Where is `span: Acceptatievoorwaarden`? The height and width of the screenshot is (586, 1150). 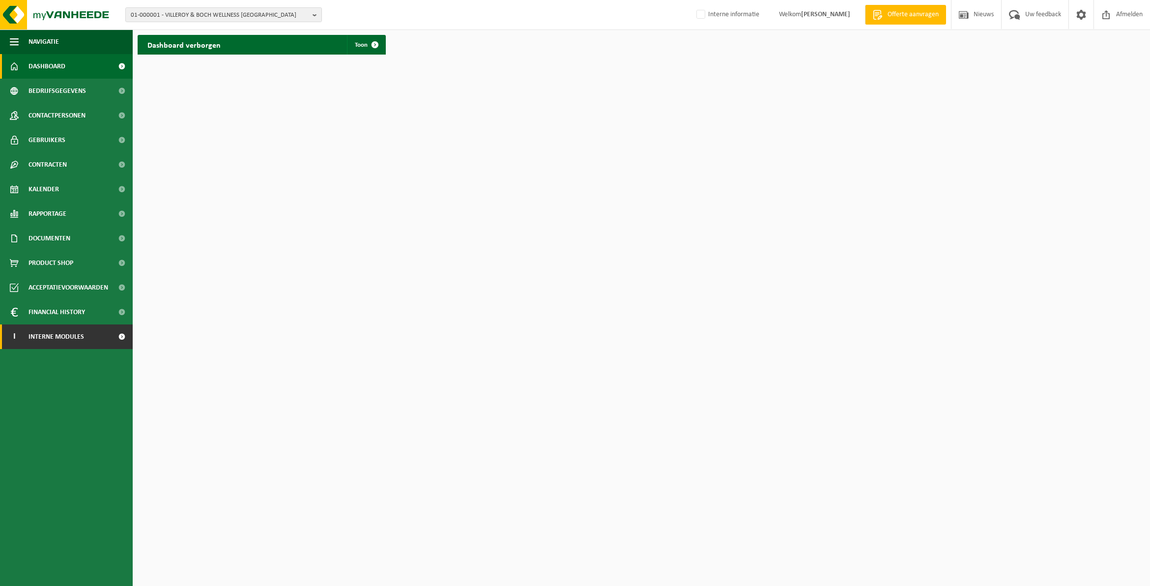 span: Acceptatievoorwaarden is located at coordinates (68, 287).